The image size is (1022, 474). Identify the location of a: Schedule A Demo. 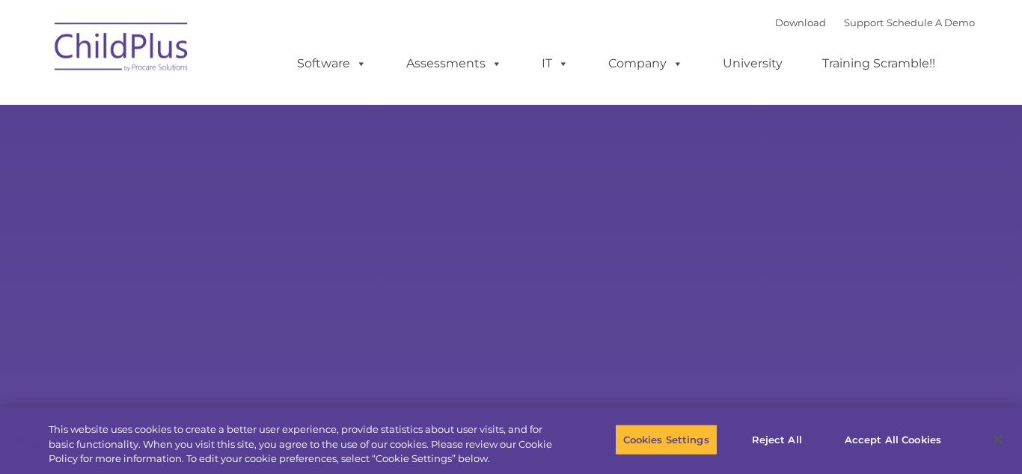
(931, 22).